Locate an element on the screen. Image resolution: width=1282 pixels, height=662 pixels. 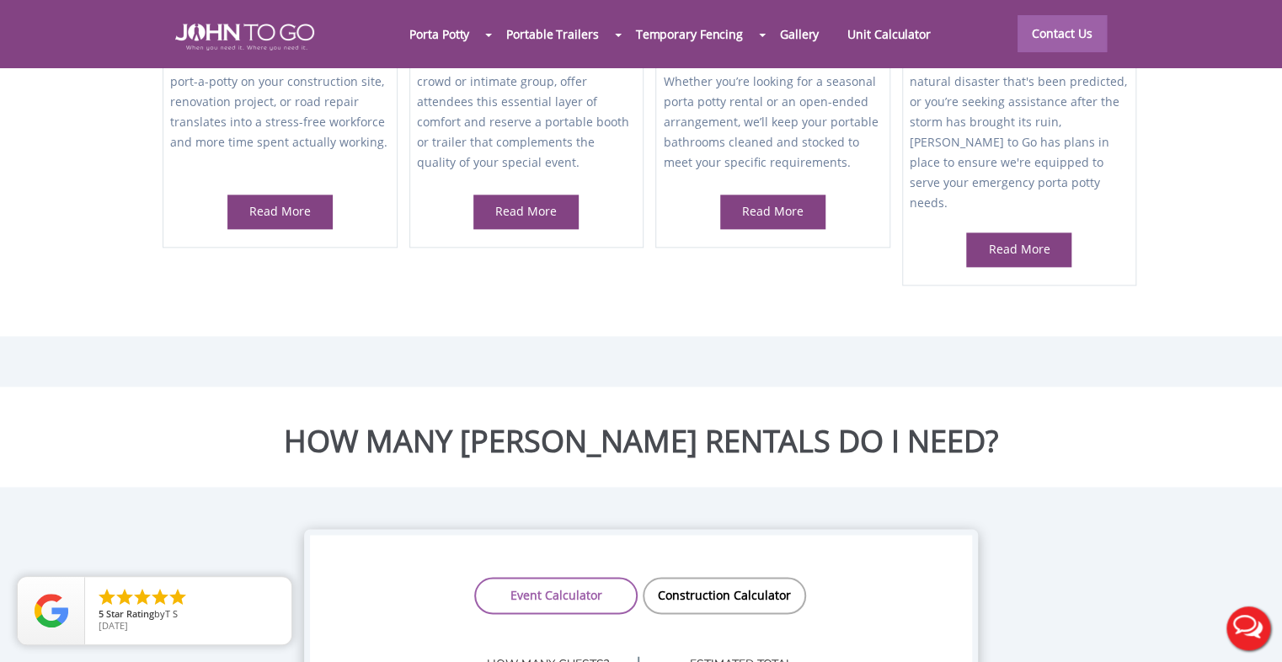
a: Unit Calculator is located at coordinates (889, 34).